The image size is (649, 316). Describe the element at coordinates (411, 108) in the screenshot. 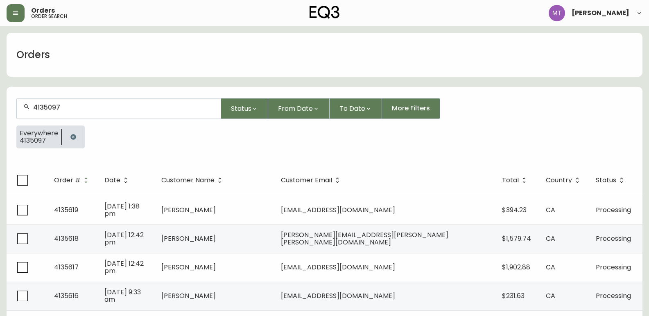

I see `button: More Filters` at that location.